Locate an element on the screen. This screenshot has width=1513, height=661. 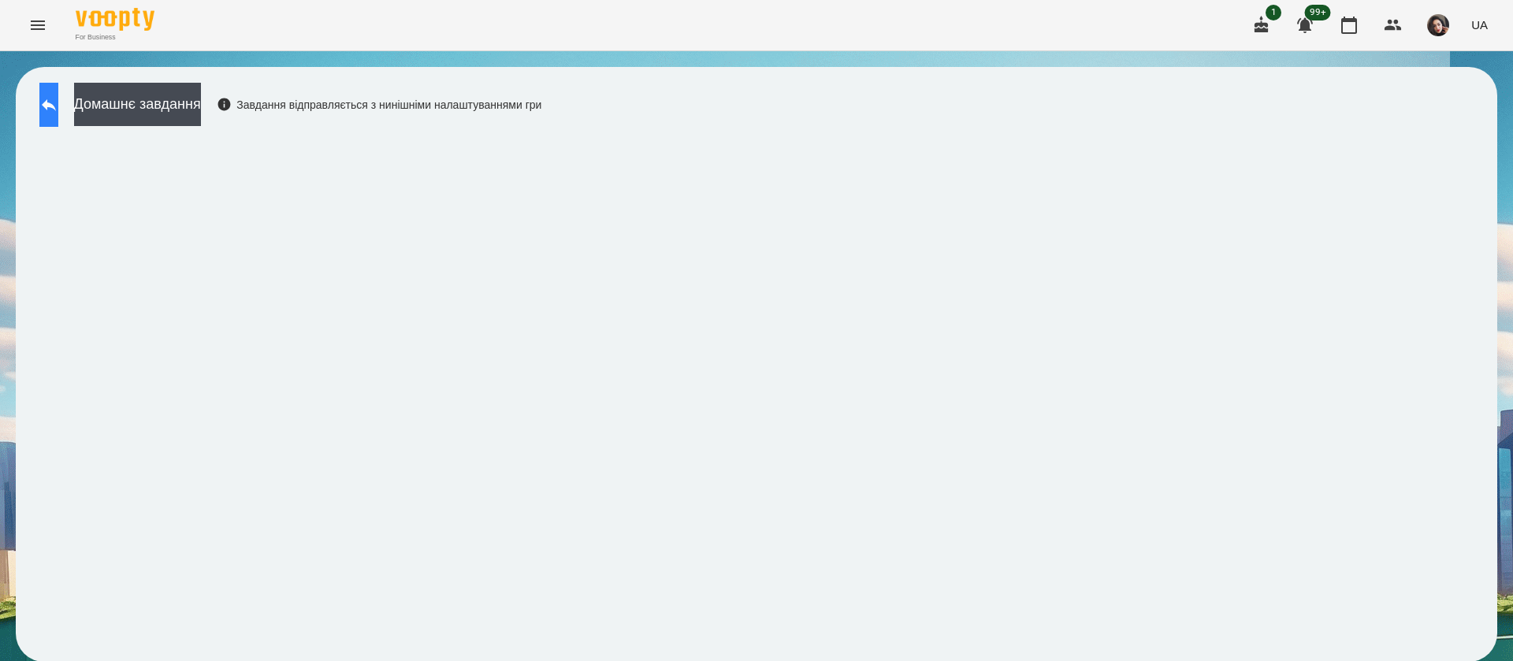
img: 415cf204168fa55e927162f296ff3726.jpg is located at coordinates (1438, 25).